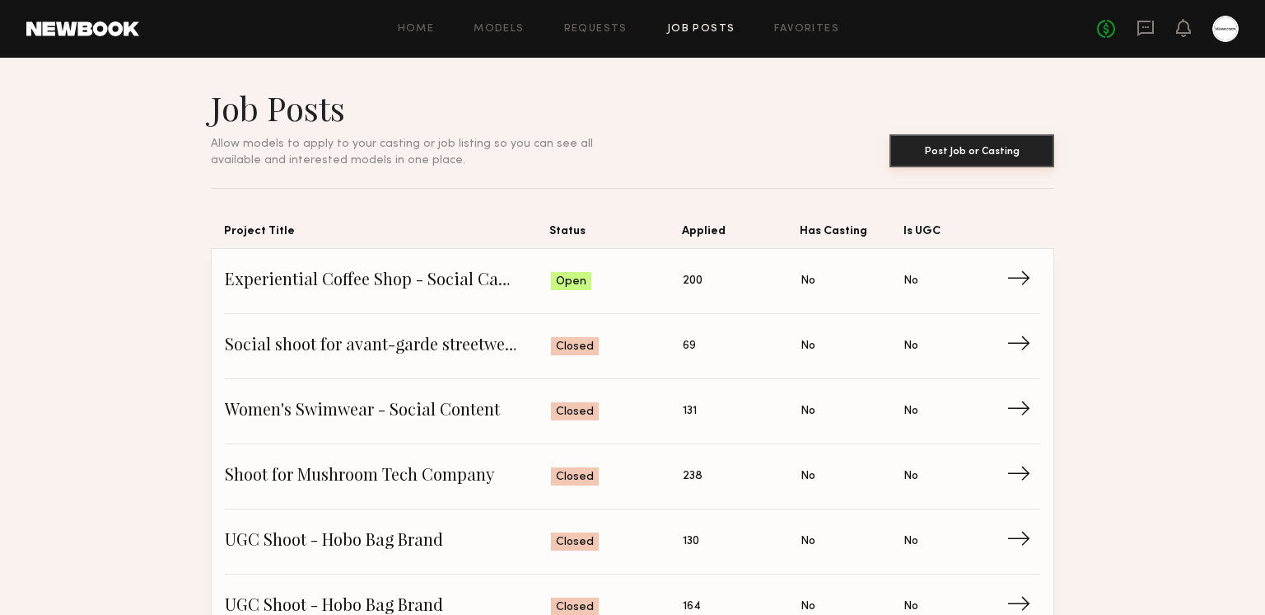  What do you see at coordinates (701, 29) in the screenshot?
I see `a: Job Posts` at bounding box center [701, 29].